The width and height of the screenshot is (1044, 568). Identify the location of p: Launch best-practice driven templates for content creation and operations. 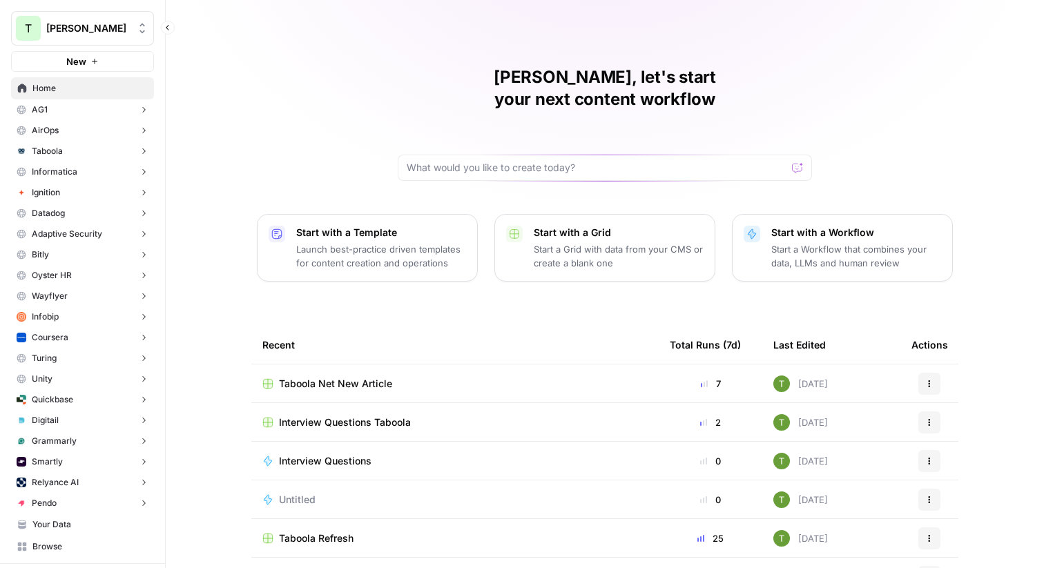
(381, 256).